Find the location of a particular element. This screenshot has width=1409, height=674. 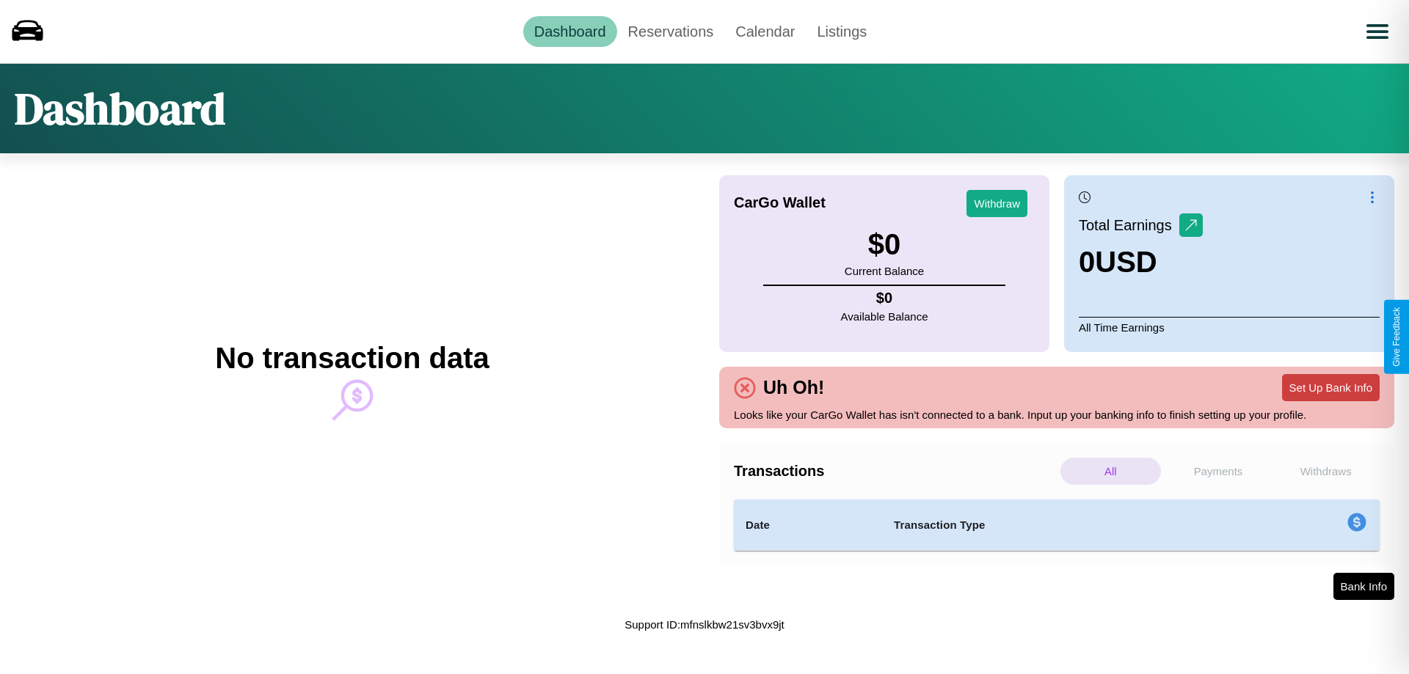

h3: $ 0 is located at coordinates (884, 244).